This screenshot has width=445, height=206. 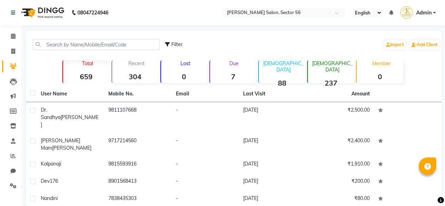 I want to click on p: Lost, so click(x=185, y=63).